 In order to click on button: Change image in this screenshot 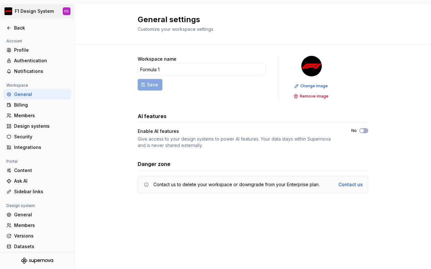, I will do `click(312, 86)`.